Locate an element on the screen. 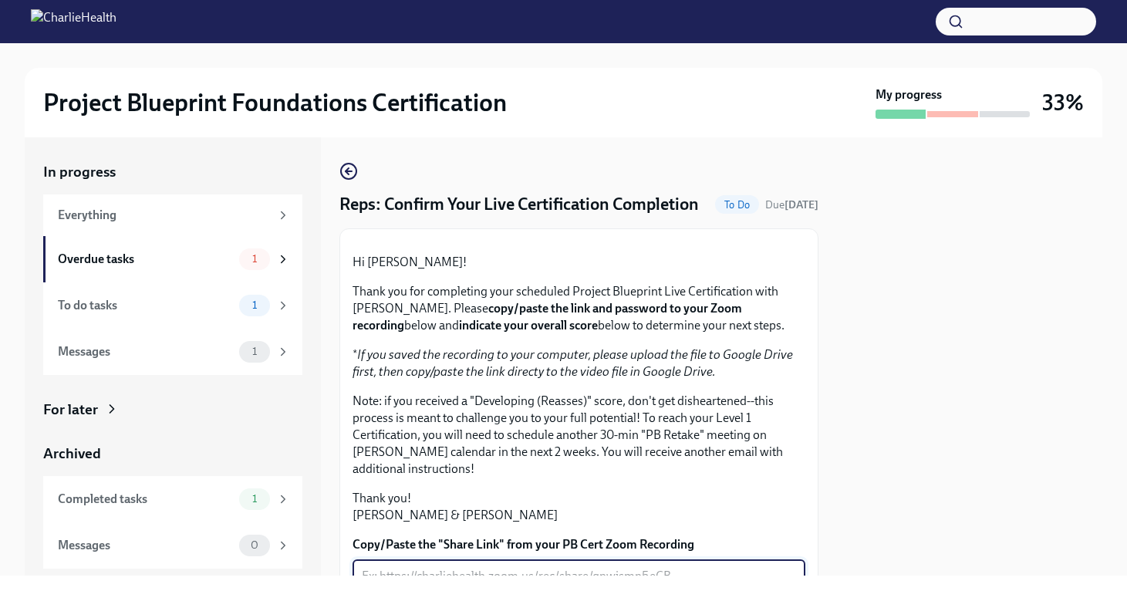  a: To do tasks1 is located at coordinates (173, 305).